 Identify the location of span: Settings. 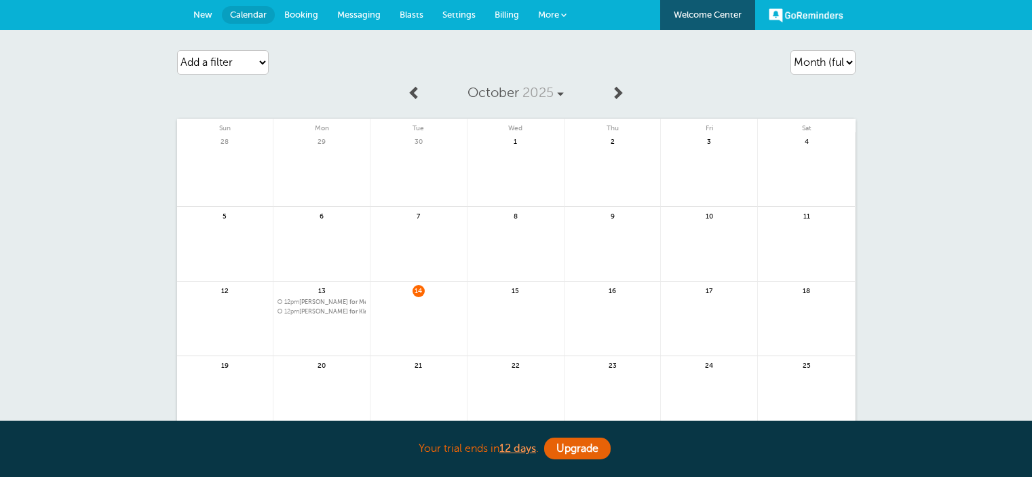
(459, 14).